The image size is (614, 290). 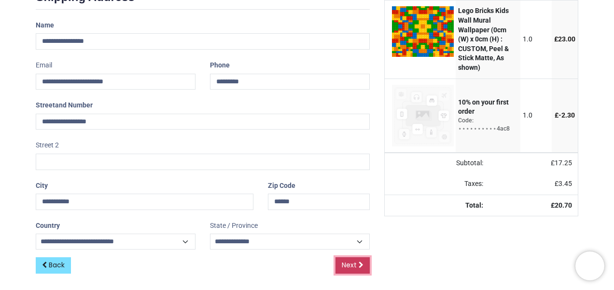 What do you see at coordinates (64, 106) in the screenshot?
I see `label: Street` at bounding box center [64, 106].